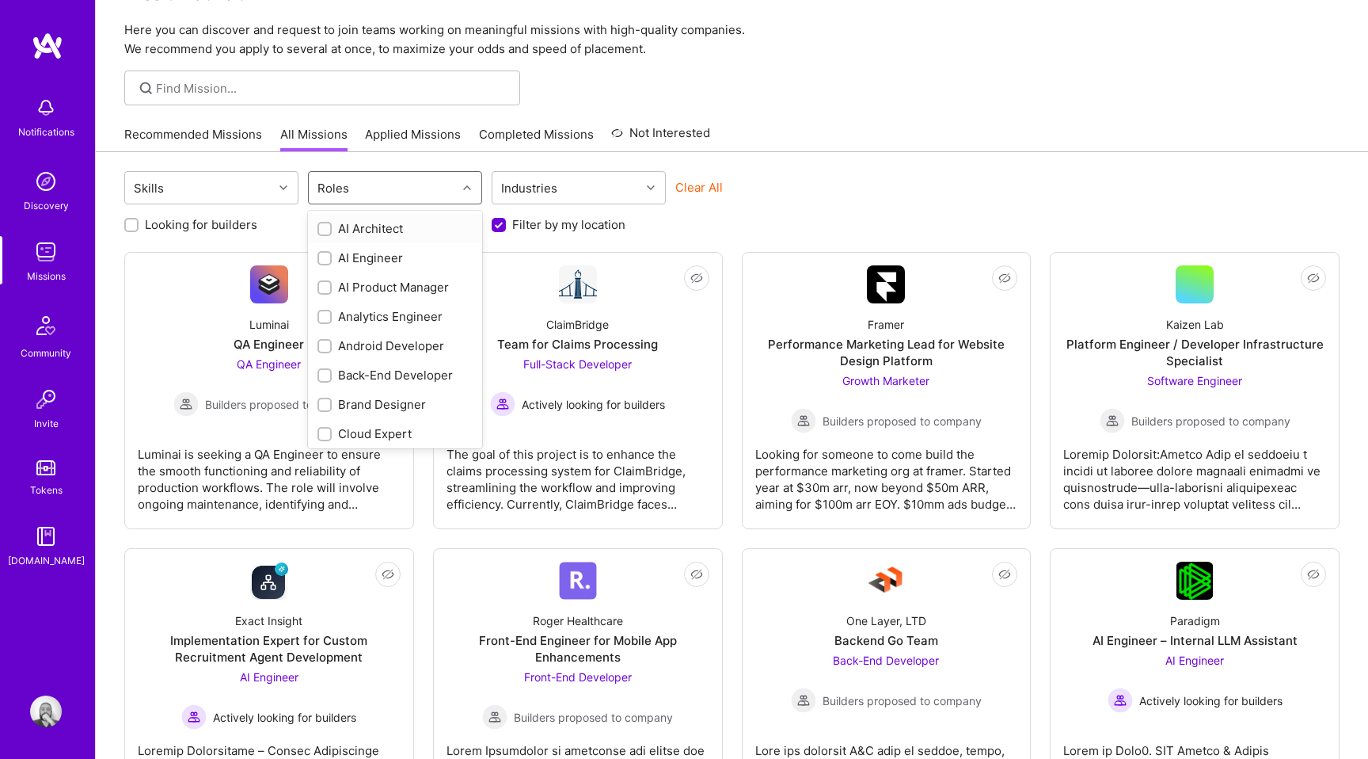 The width and height of the screenshot is (1368, 759). I want to click on div: Team for Claims Processing, so click(577, 344).